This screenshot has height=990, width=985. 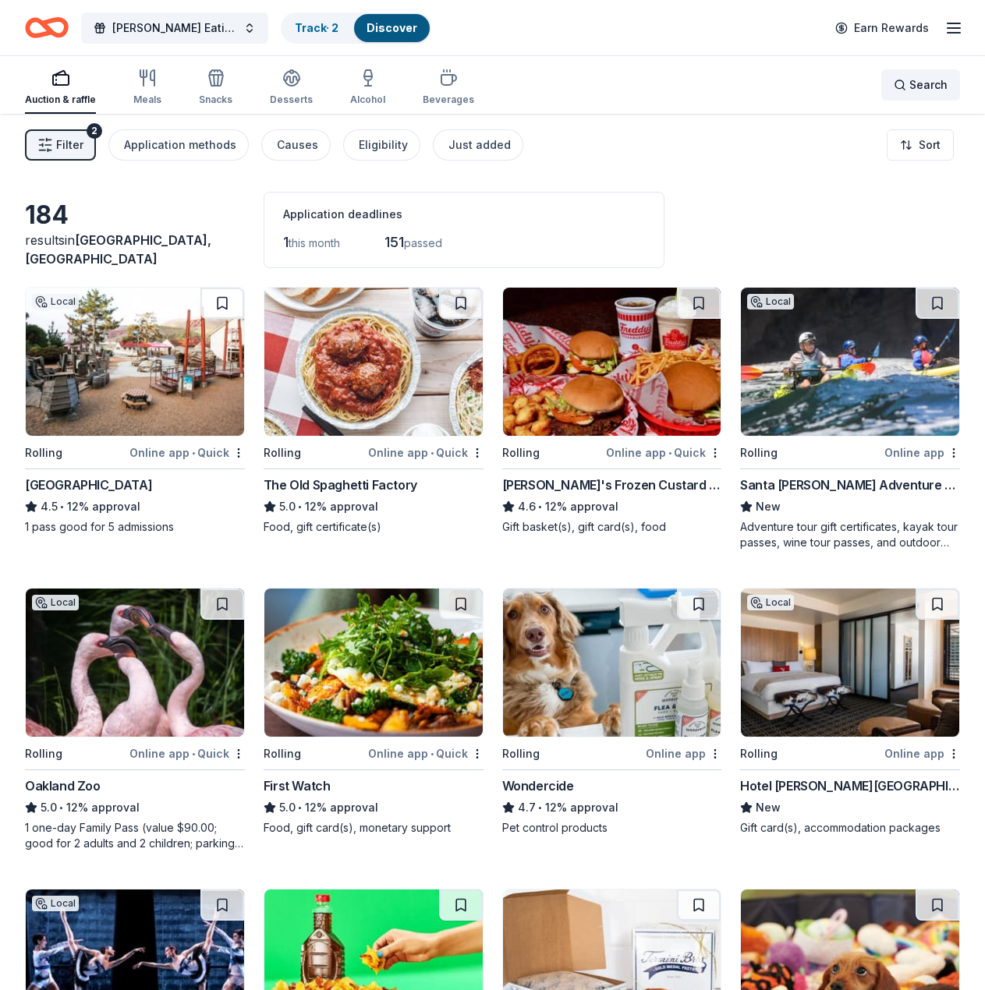 I want to click on img: Image for Bay Area Discovery Museum, so click(x=135, y=362).